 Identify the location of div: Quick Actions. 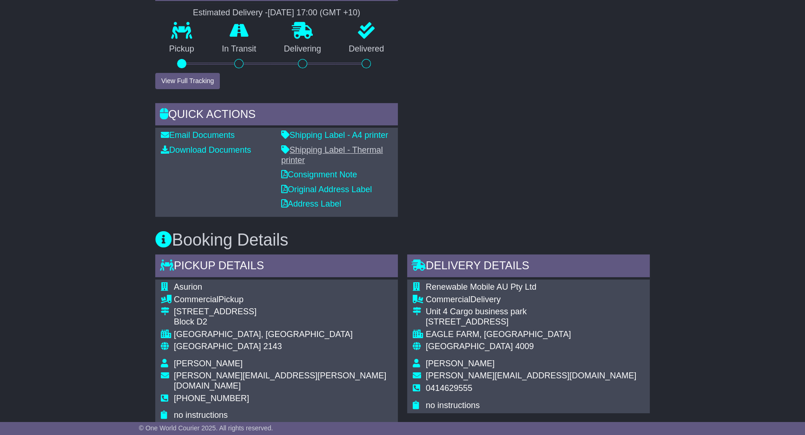
(276, 116).